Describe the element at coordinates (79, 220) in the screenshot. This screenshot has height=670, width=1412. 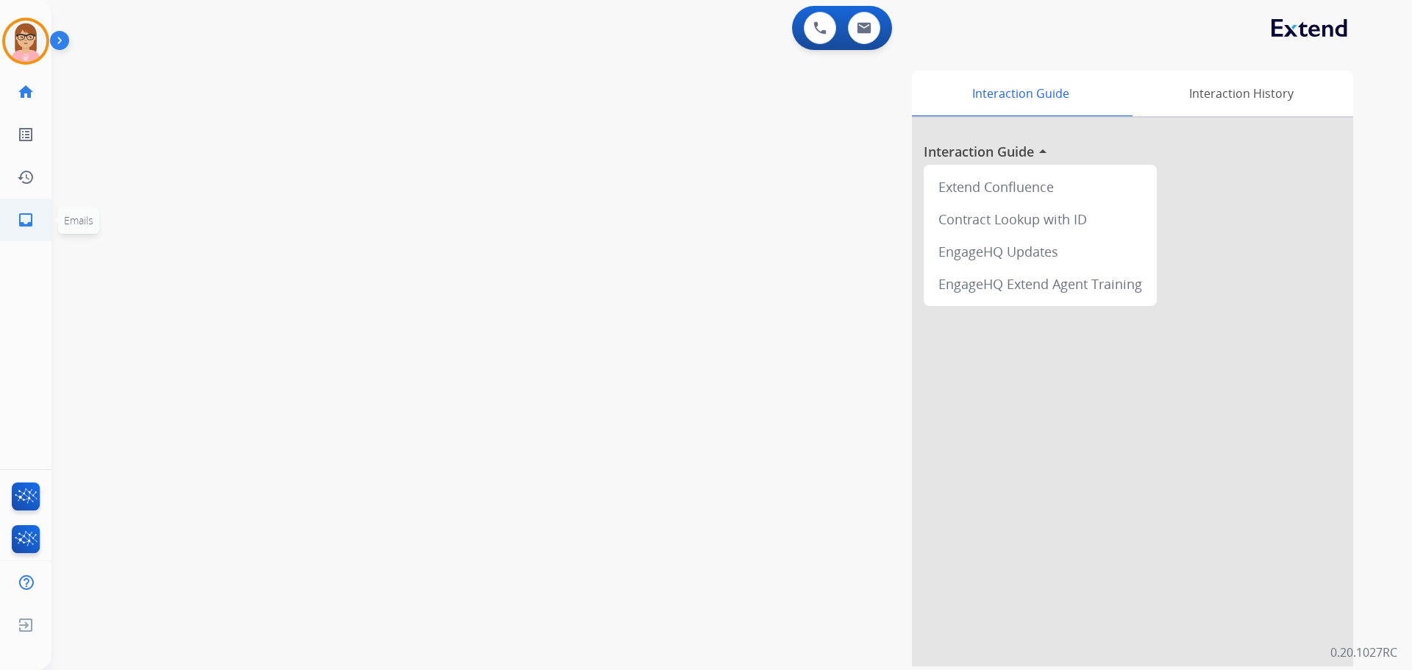
I see `span: Emails` at that location.